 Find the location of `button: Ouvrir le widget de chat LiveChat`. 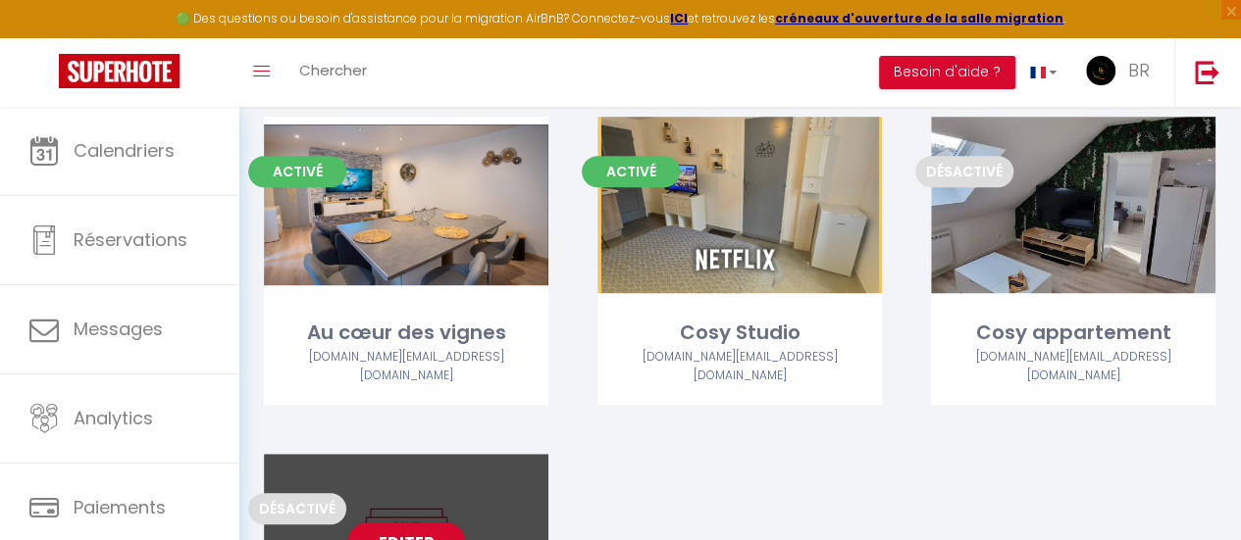

button: Ouvrir le widget de chat LiveChat is located at coordinates (45, 37).